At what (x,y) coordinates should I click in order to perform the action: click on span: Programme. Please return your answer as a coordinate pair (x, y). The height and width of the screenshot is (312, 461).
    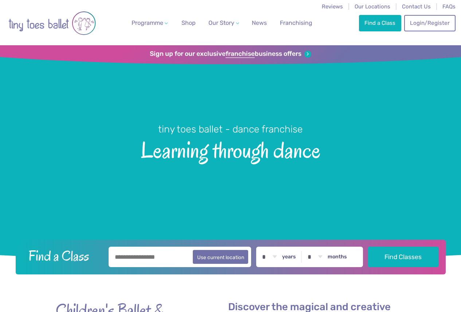
    Looking at the image, I should click on (147, 23).